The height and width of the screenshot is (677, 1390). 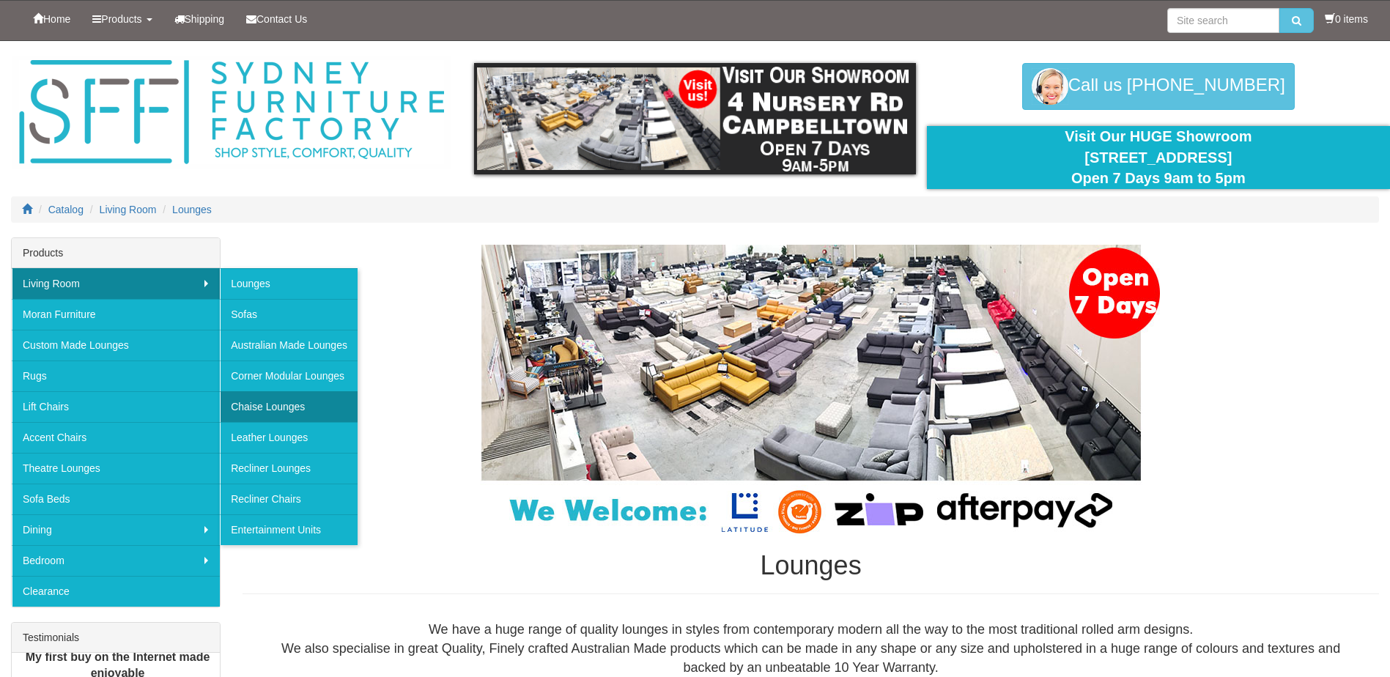 I want to click on a: Australian Made Lounges, so click(x=289, y=345).